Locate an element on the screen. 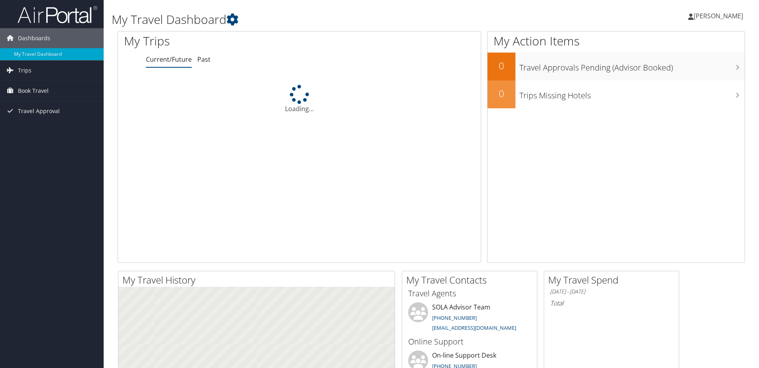  h2: My Travel History is located at coordinates (258, 280).